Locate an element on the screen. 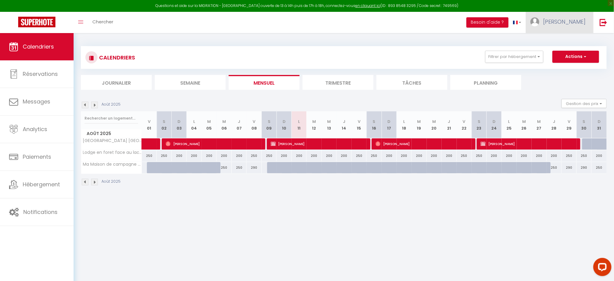 Image resolution: width=614 pixels, height=281 pixels. span: Août 2025 is located at coordinates (111, 133).